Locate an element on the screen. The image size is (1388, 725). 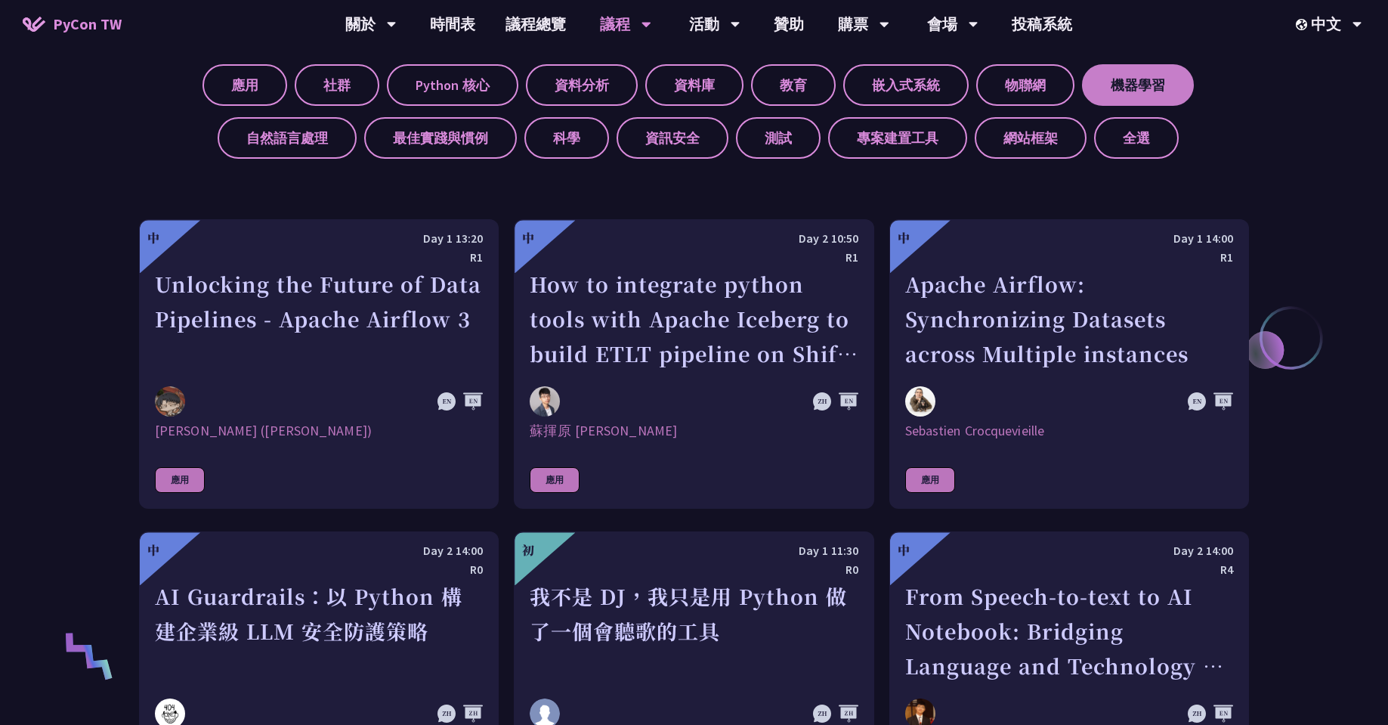
label: 資料分析 is located at coordinates (582, 85).